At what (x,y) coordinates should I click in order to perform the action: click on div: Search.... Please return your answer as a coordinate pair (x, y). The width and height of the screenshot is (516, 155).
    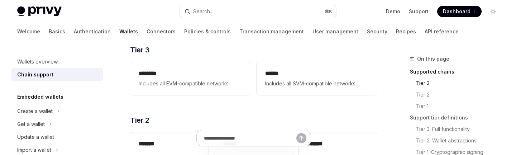
    Looking at the image, I should click on (203, 11).